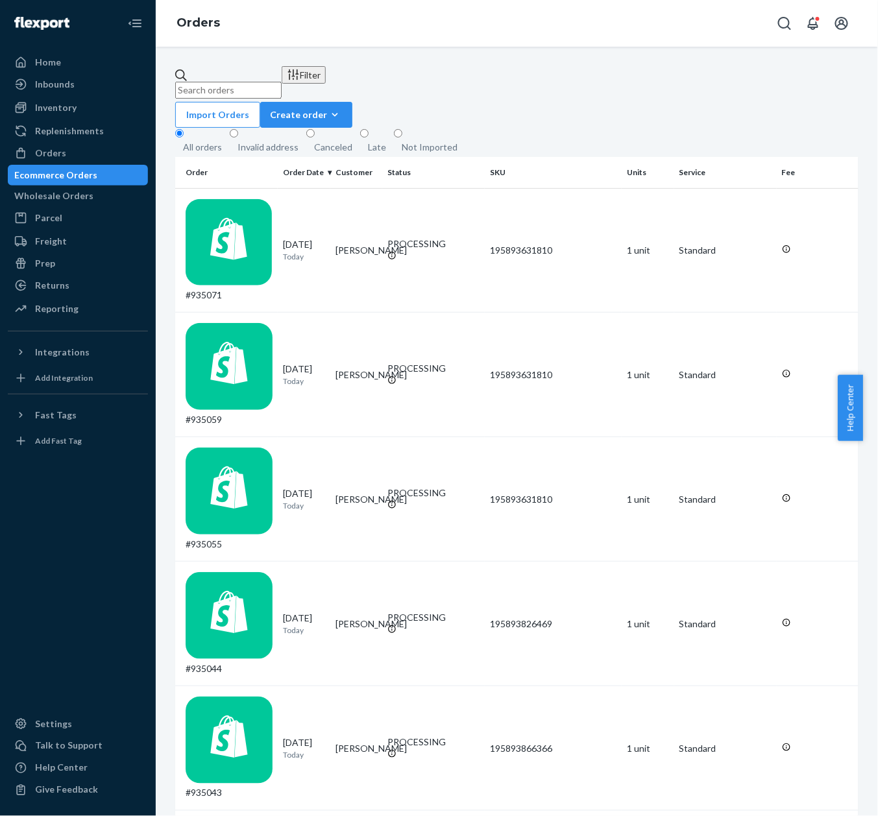 The height and width of the screenshot is (816, 878). What do you see at coordinates (78, 415) in the screenshot?
I see `button: Fast Tags` at bounding box center [78, 415].